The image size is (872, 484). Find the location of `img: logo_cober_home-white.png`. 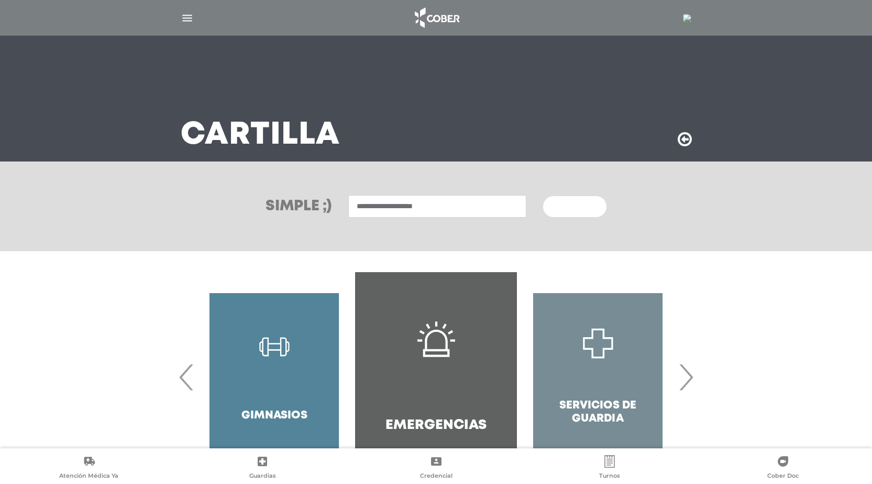

img: logo_cober_home-white.png is located at coordinates (437, 18).